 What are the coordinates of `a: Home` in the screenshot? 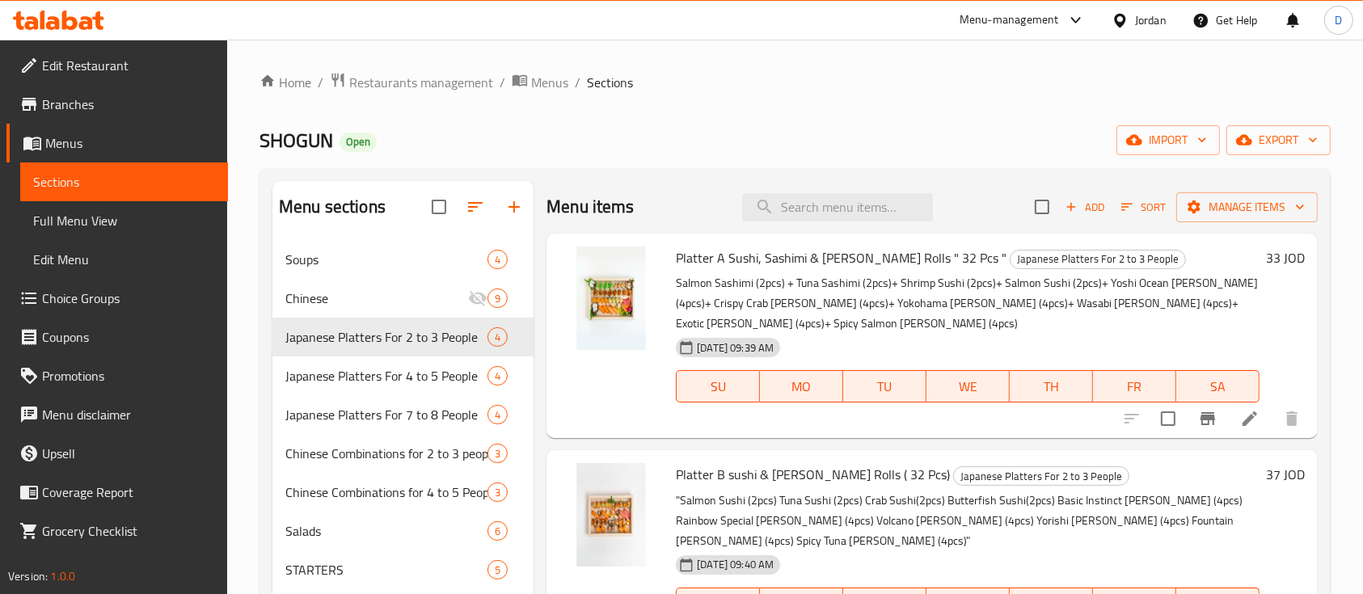 It's located at (285, 82).